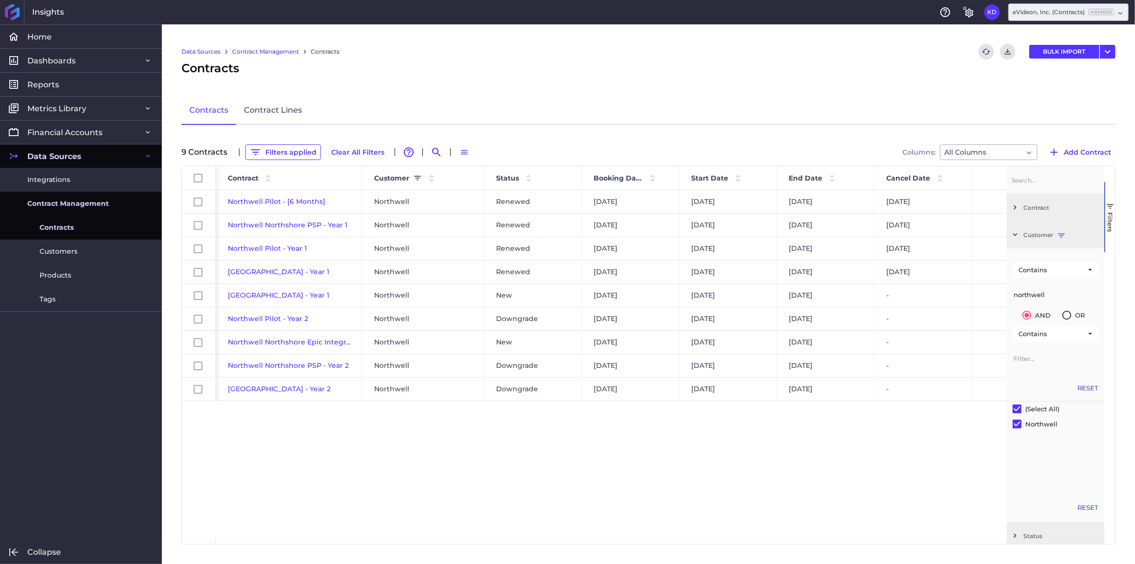  Describe the element at coordinates (1055, 333) in the screenshot. I see `div: Filtering operator` at that location.